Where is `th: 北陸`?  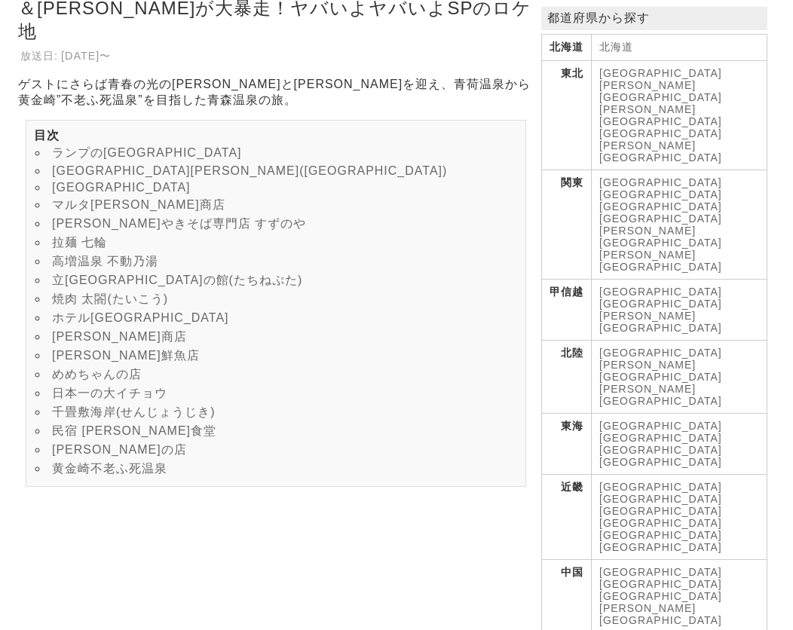
th: 北陸 is located at coordinates (567, 377).